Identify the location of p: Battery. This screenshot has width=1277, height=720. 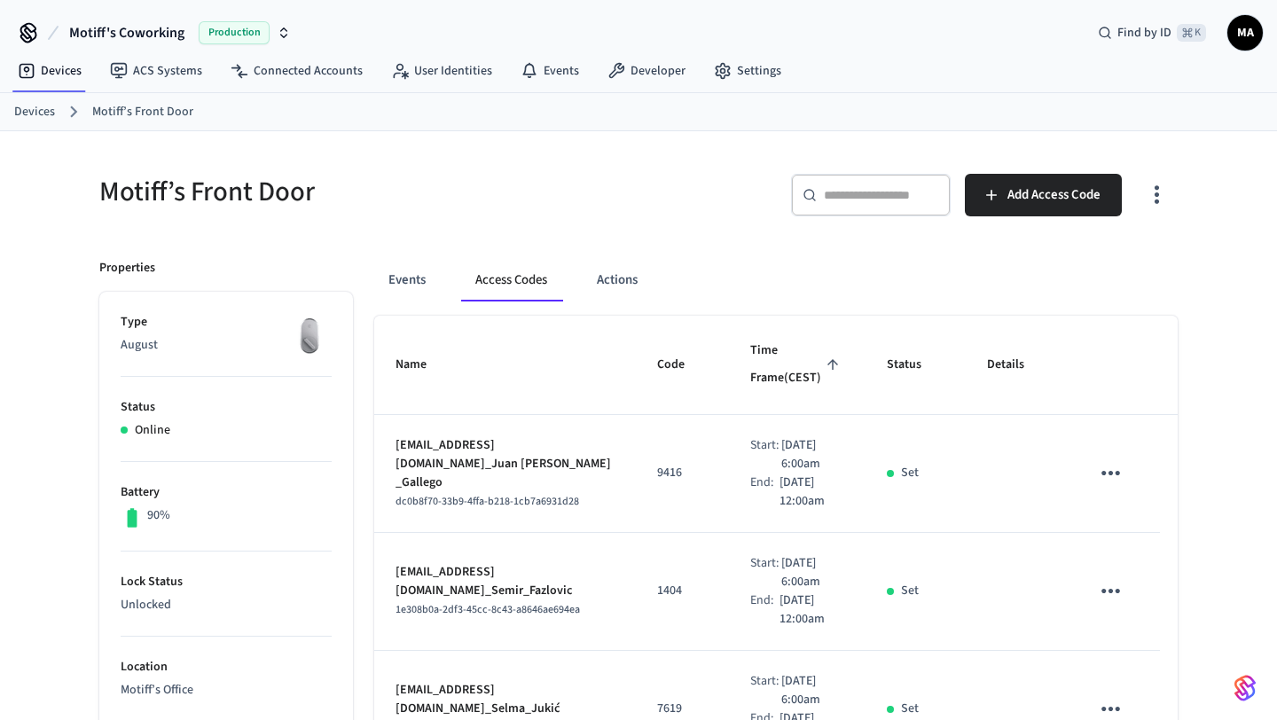
(226, 492).